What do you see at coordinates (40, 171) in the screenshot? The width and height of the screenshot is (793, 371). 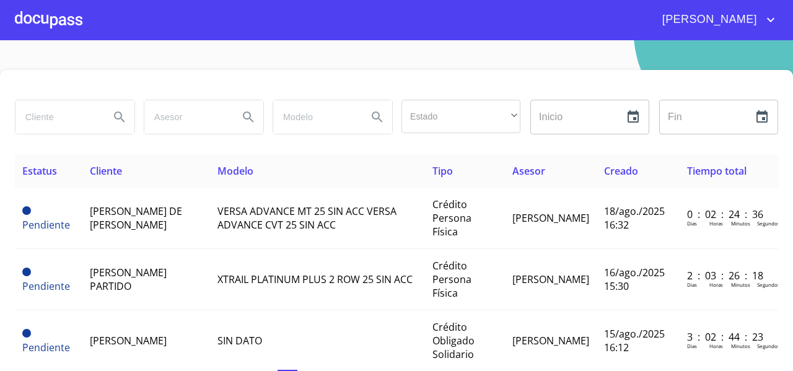 I see `span: Estatus` at bounding box center [40, 171].